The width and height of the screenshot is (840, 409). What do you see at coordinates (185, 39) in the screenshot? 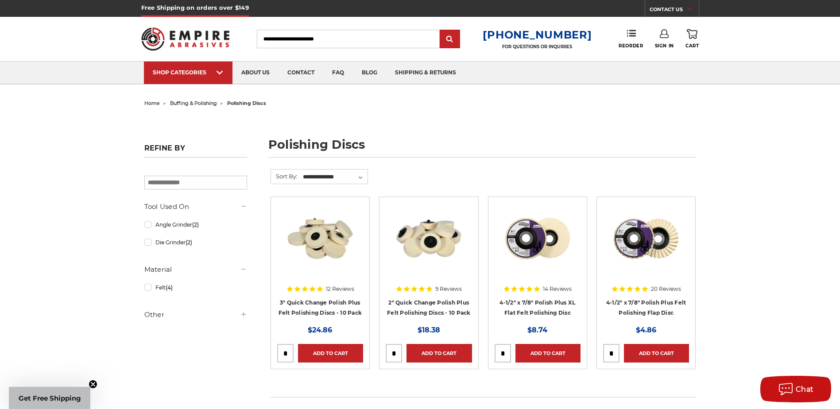
I see `img: Empire Abrasives` at bounding box center [185, 39].